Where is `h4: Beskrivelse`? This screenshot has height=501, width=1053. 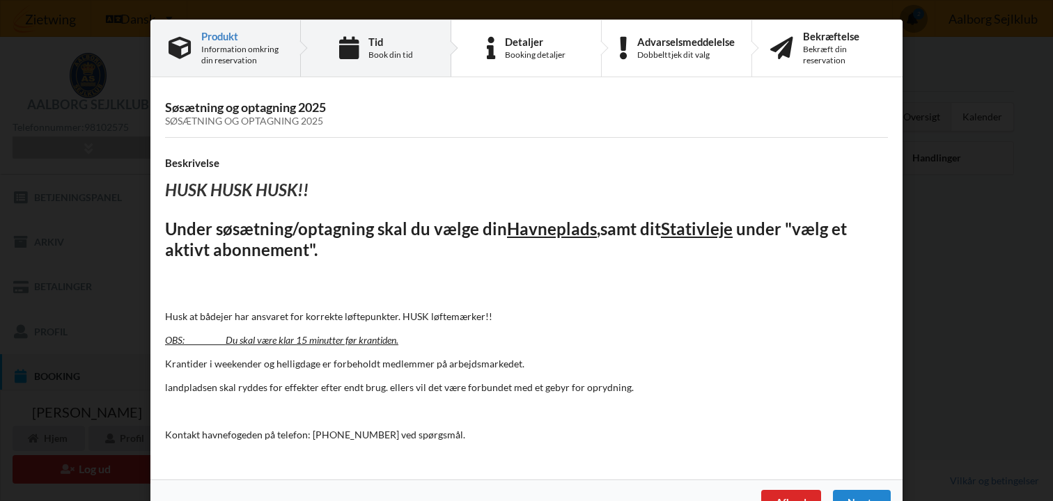 h4: Beskrivelse is located at coordinates (526, 163).